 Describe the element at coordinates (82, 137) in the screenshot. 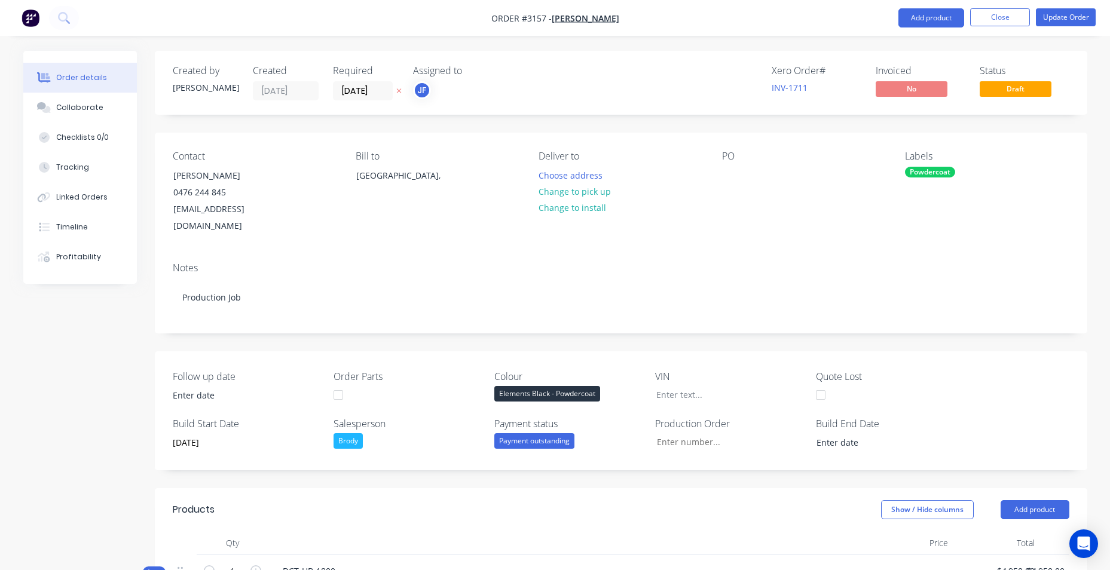

I see `div: Checklists 0/0` at that location.